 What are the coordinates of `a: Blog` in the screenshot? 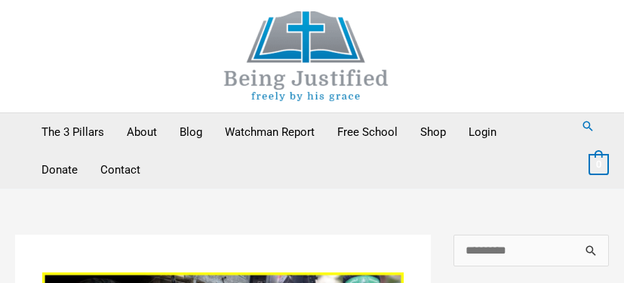 It's located at (191, 132).